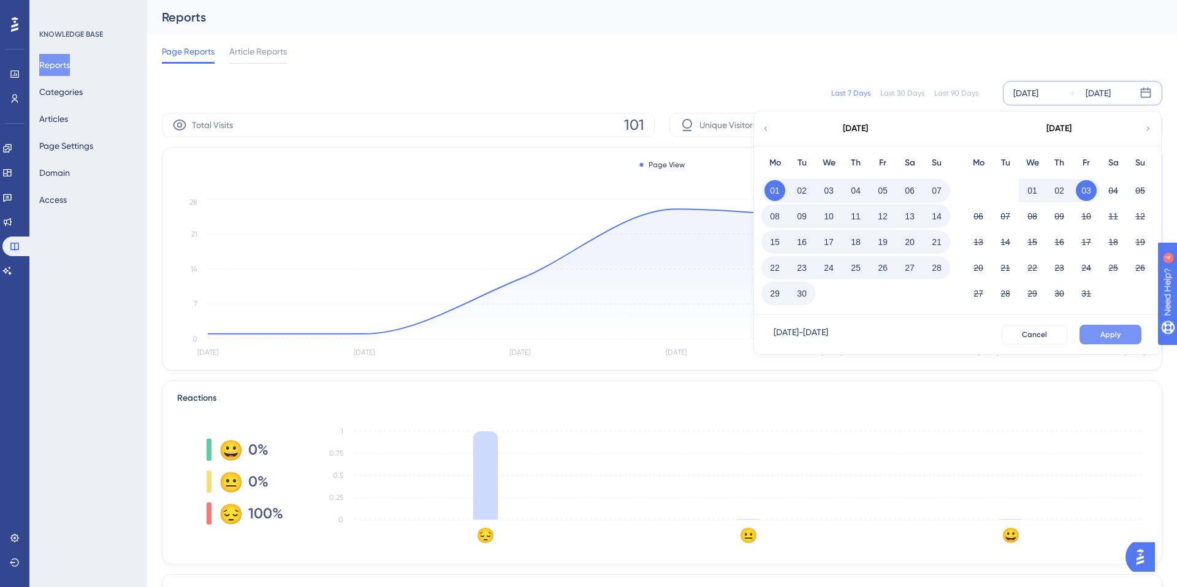  What do you see at coordinates (55, 65) in the screenshot?
I see `button: Reports` at bounding box center [55, 65].